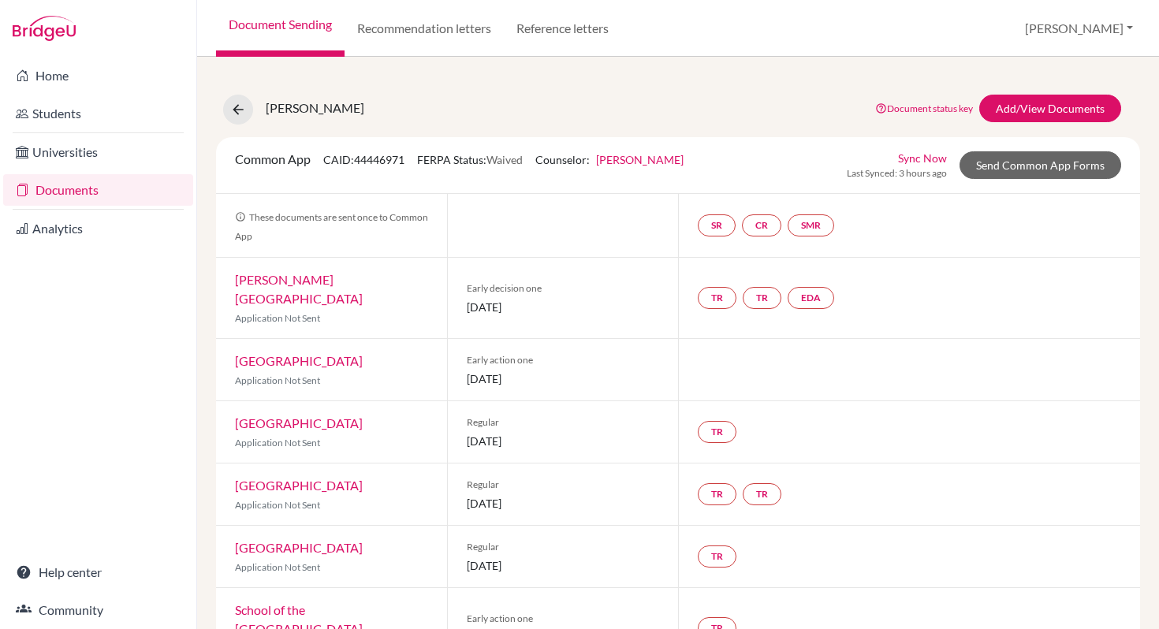 This screenshot has width=1159, height=629. What do you see at coordinates (761, 225) in the screenshot?
I see `a: CR` at bounding box center [761, 225].